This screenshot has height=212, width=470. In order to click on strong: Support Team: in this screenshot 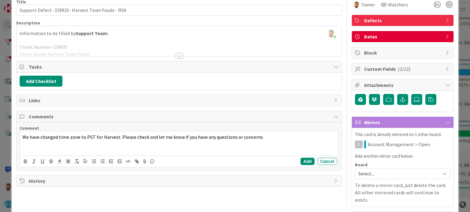, I will do `click(92, 33)`.